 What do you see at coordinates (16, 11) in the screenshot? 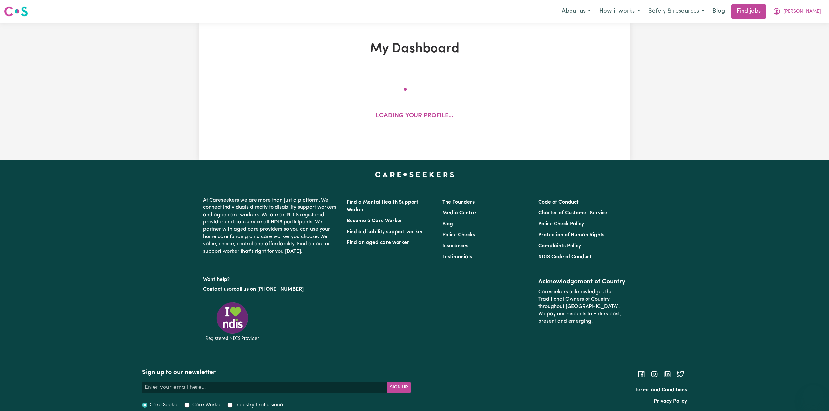
I see `a: Careseekers logo` at bounding box center [16, 11].